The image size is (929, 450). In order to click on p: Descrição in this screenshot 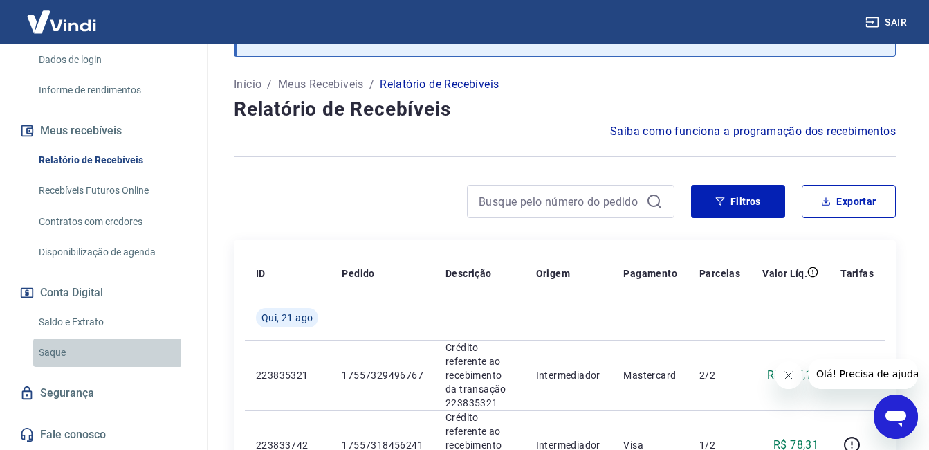, I will do `click(468, 273)`.